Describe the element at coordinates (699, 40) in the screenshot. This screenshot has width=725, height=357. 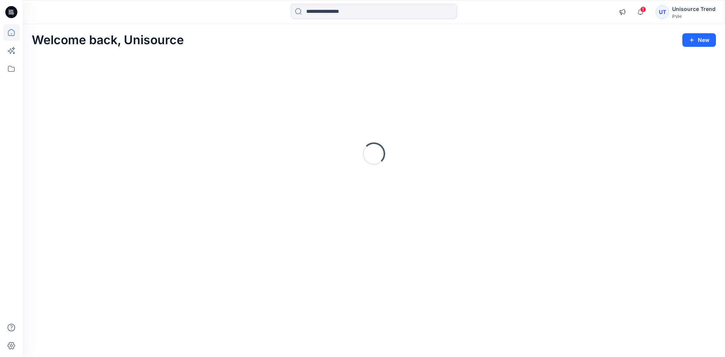
I see `button: New` at that location.